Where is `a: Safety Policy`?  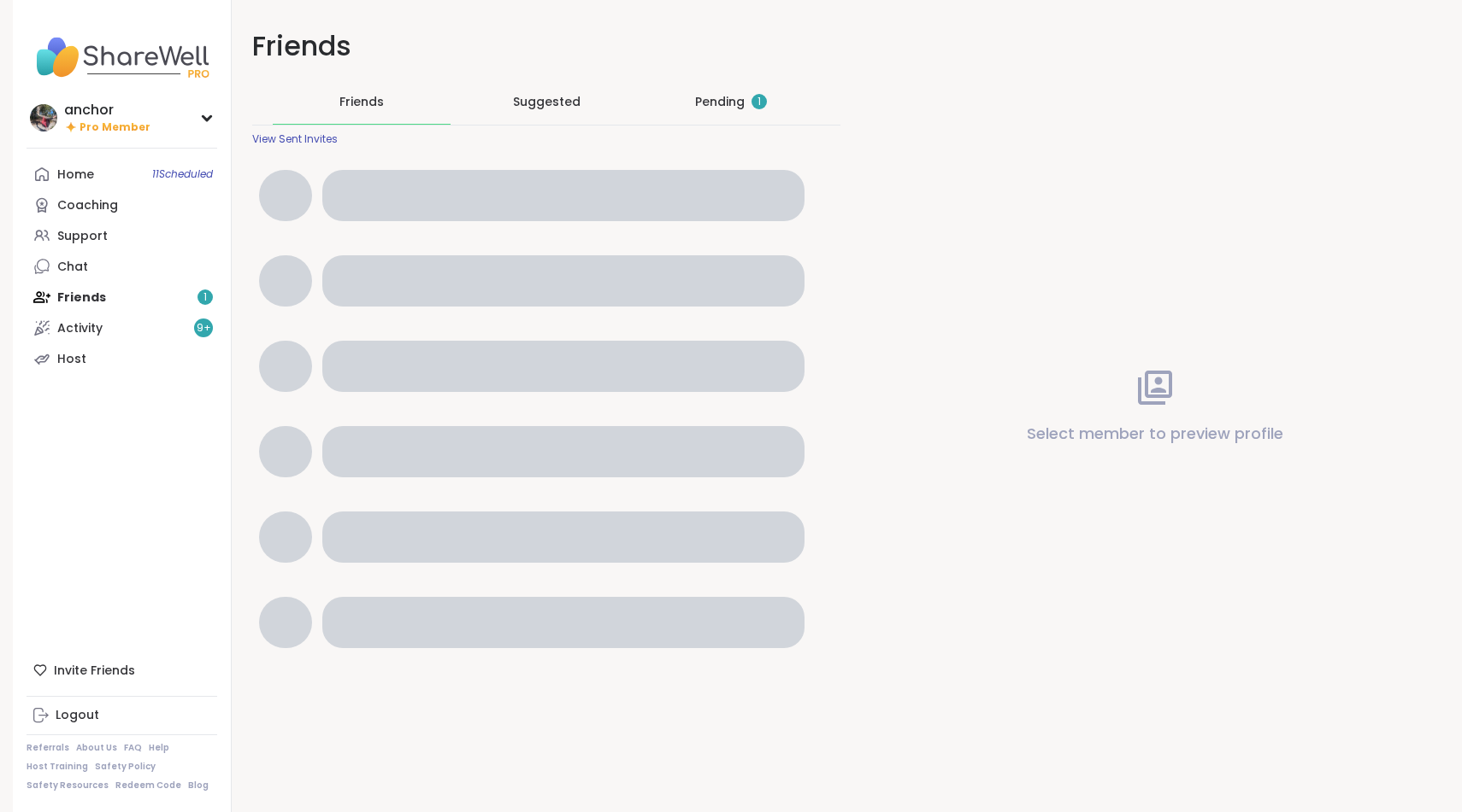 a: Safety Policy is located at coordinates (124, 767).